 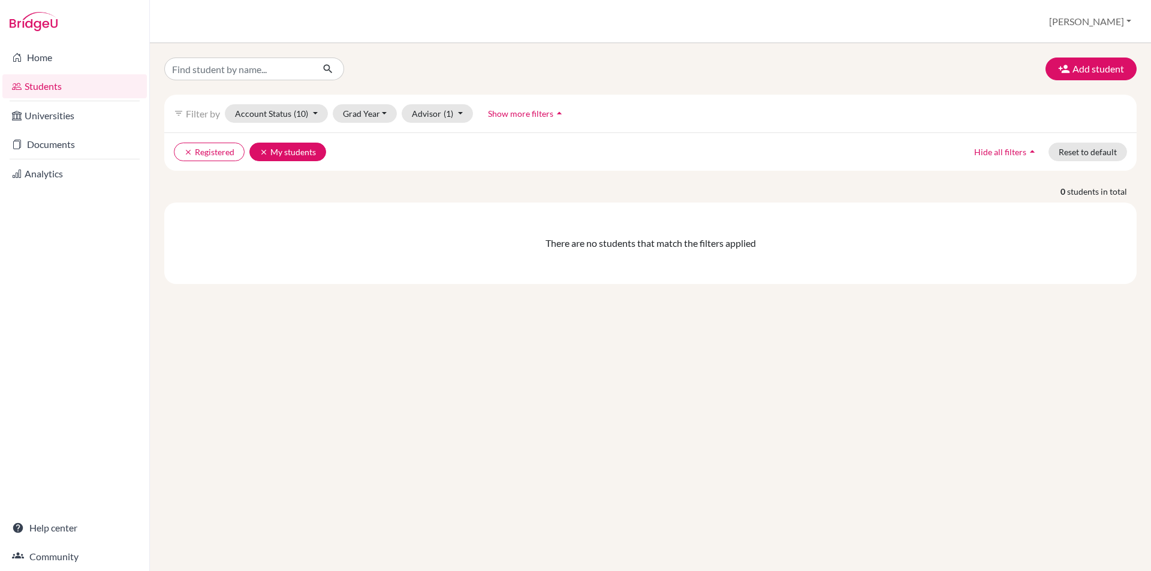 What do you see at coordinates (1006, 152) in the screenshot?
I see `button: Hide all filtersarrow_drop_up` at bounding box center [1006, 152].